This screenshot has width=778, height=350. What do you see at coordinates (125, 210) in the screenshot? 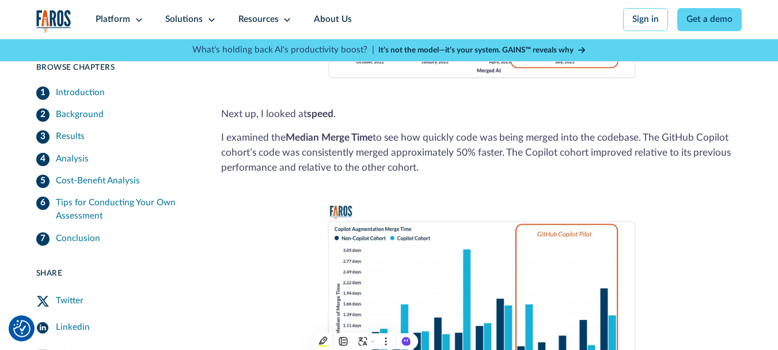
I see `div: Tips for Conducting Your Own Assessment` at bounding box center [125, 210].